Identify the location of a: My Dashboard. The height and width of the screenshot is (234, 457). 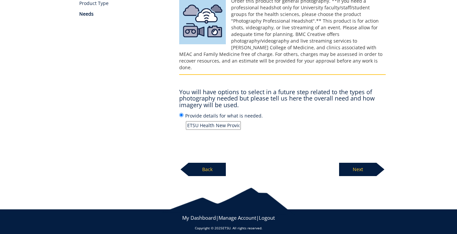
(199, 218).